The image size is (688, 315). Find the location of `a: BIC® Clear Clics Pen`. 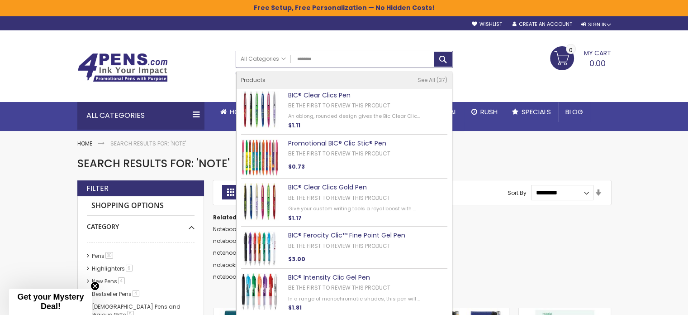

a: BIC® Clear Clics Pen is located at coordinates (320, 95).